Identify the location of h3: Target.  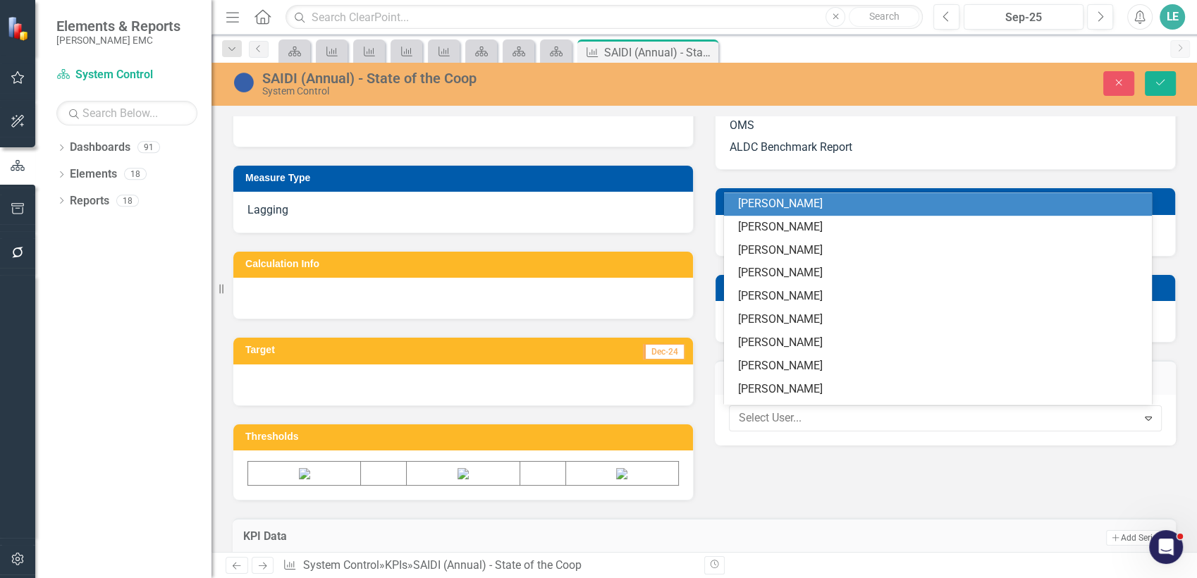
(335, 350).